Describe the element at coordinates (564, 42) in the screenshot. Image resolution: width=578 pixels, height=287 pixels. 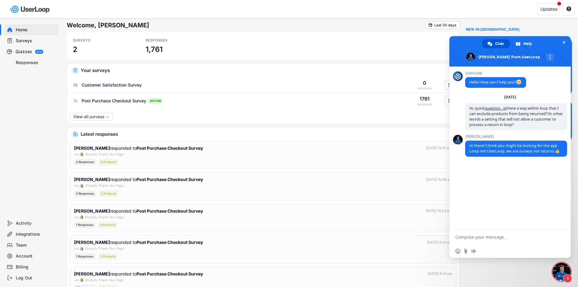
I see `span: Close chat` at that location.